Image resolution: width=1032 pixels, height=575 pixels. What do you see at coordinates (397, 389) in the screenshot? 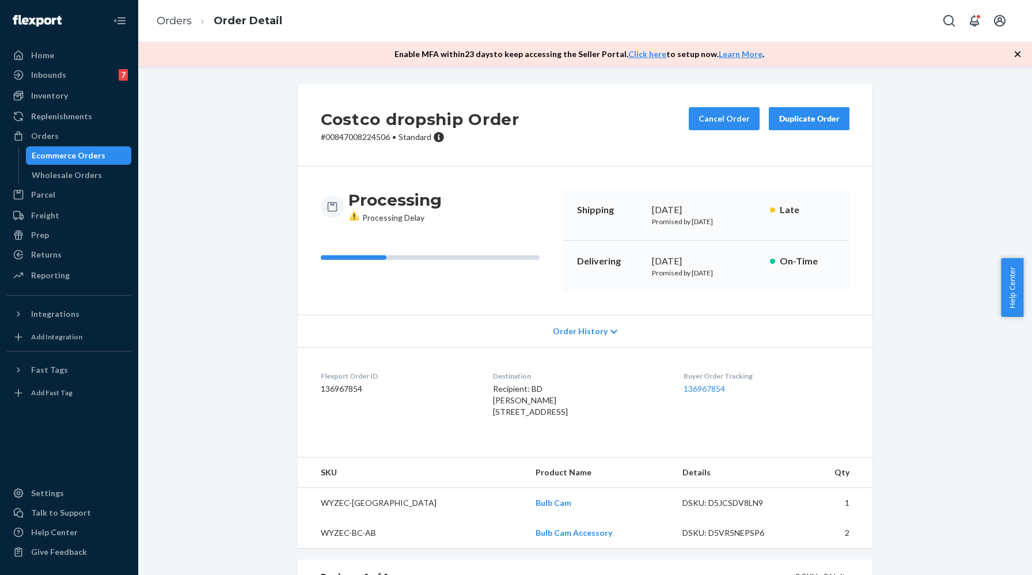
I see `dd: 136967854` at bounding box center [397, 389].